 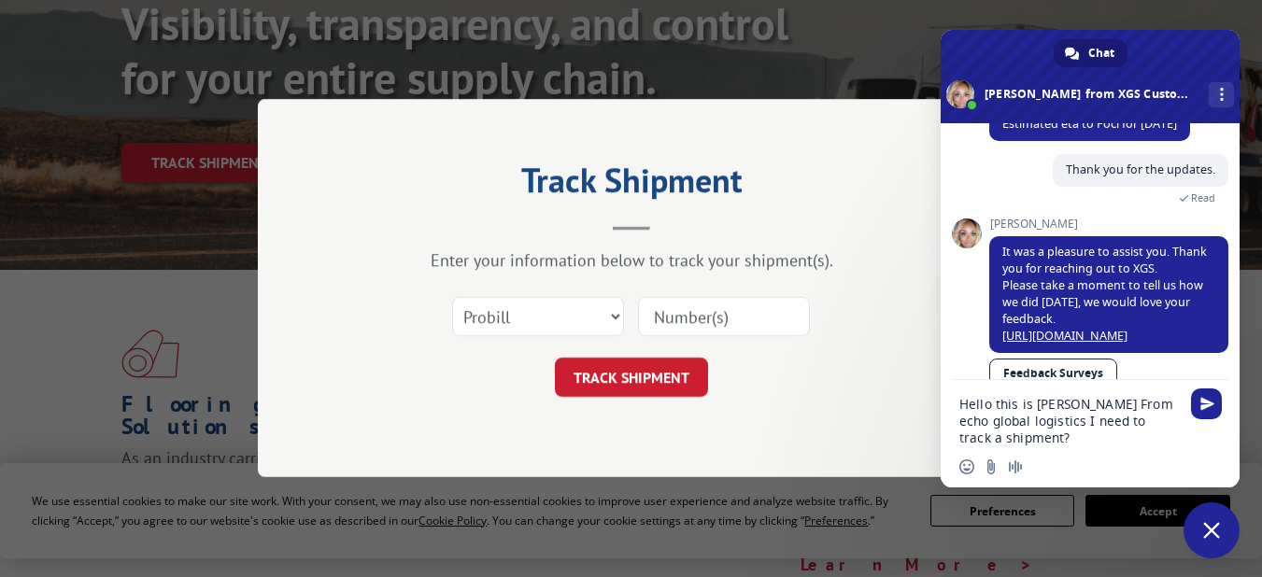 What do you see at coordinates (1221, 94) in the screenshot?
I see `div: More channels` at bounding box center [1221, 94].